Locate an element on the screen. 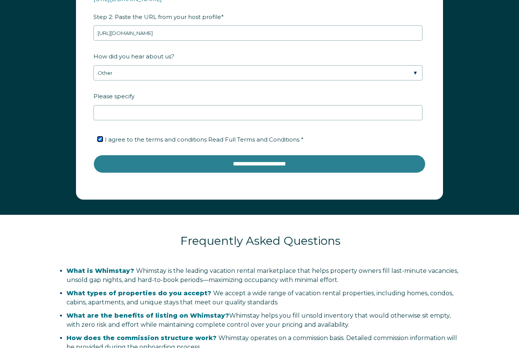 The image size is (519, 348). input: airbnb.com/users/show/12345 is located at coordinates (258, 33).